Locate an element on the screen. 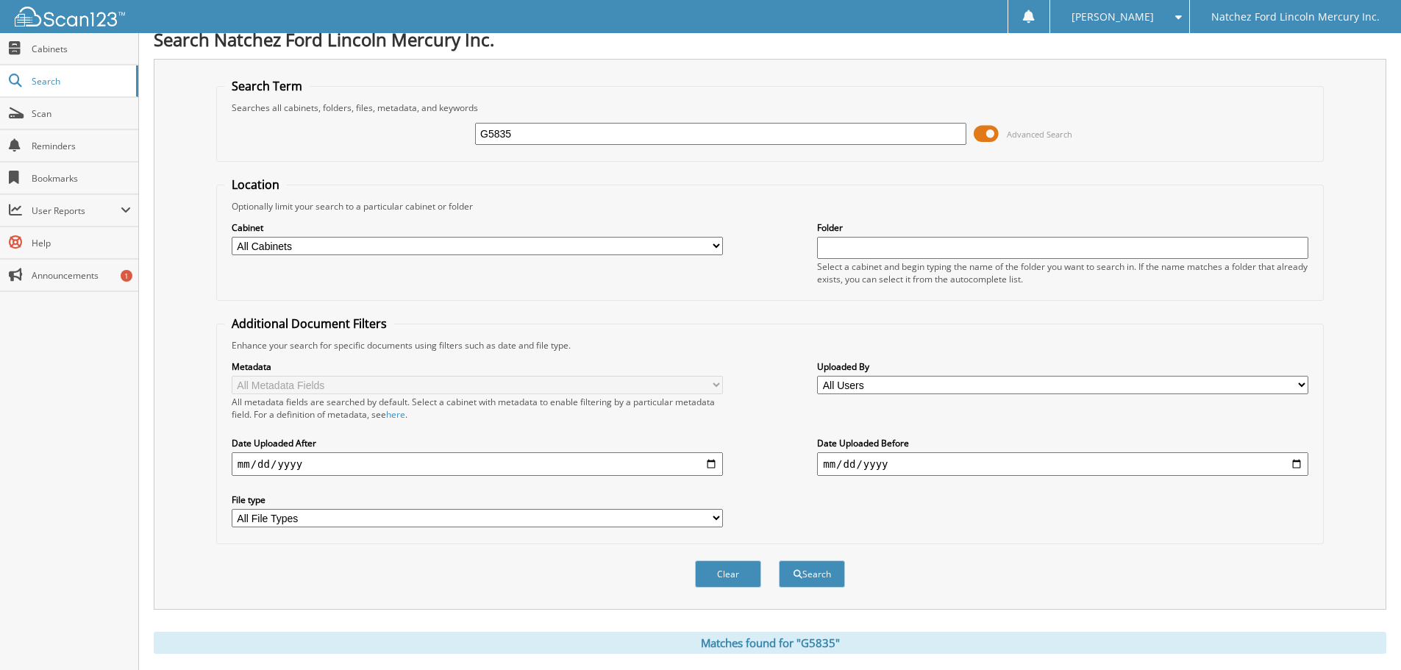 Image resolution: width=1401 pixels, height=670 pixels. div: Matches found for "G5835" is located at coordinates (770, 643).